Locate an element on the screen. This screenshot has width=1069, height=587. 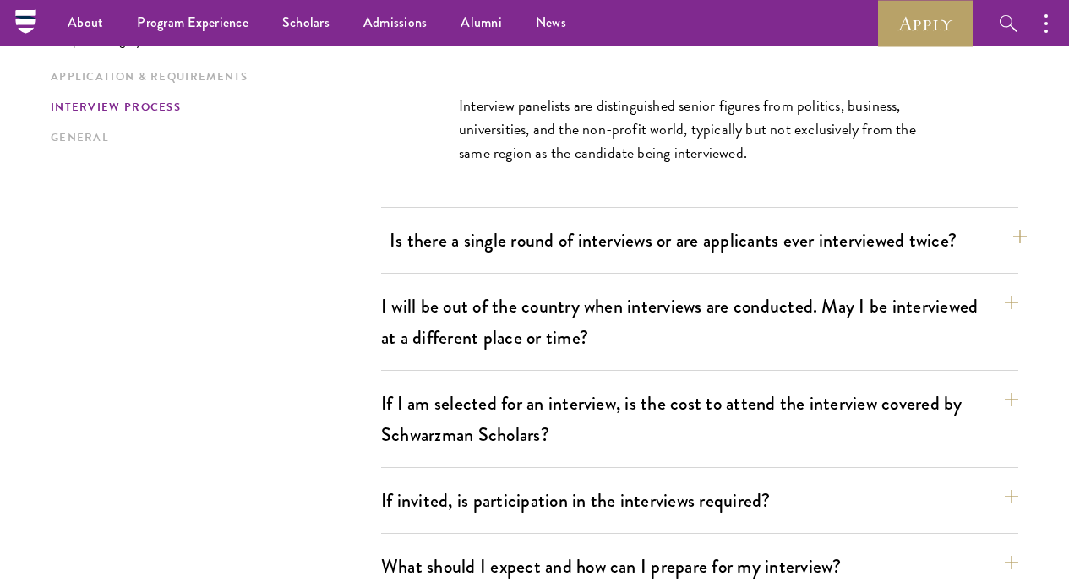
button: Is there a single round of interviews or are applicants ever interviewed twice? is located at coordinates (708, 240).